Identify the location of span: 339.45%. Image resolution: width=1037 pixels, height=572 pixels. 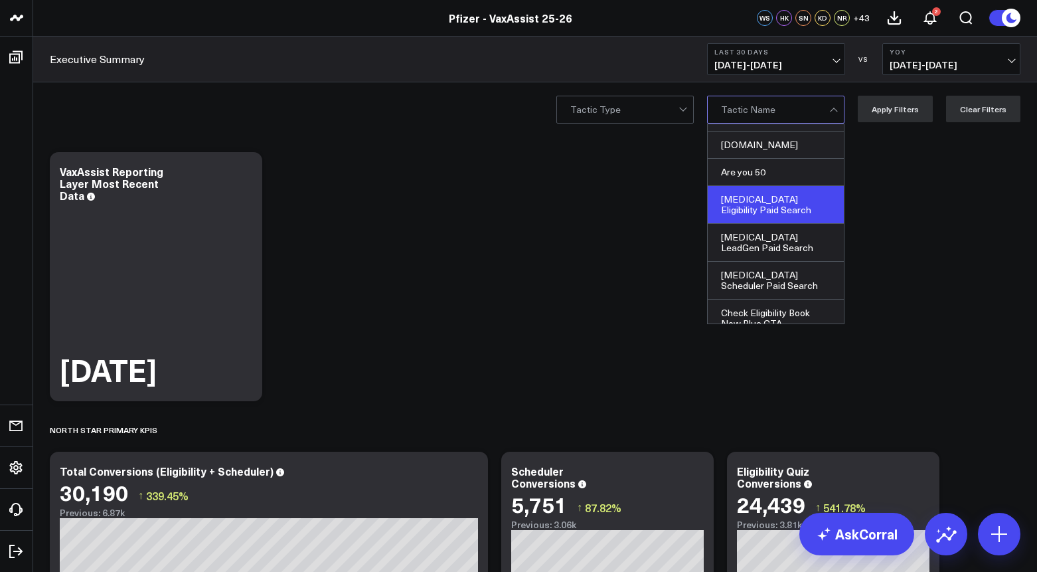
(167, 495).